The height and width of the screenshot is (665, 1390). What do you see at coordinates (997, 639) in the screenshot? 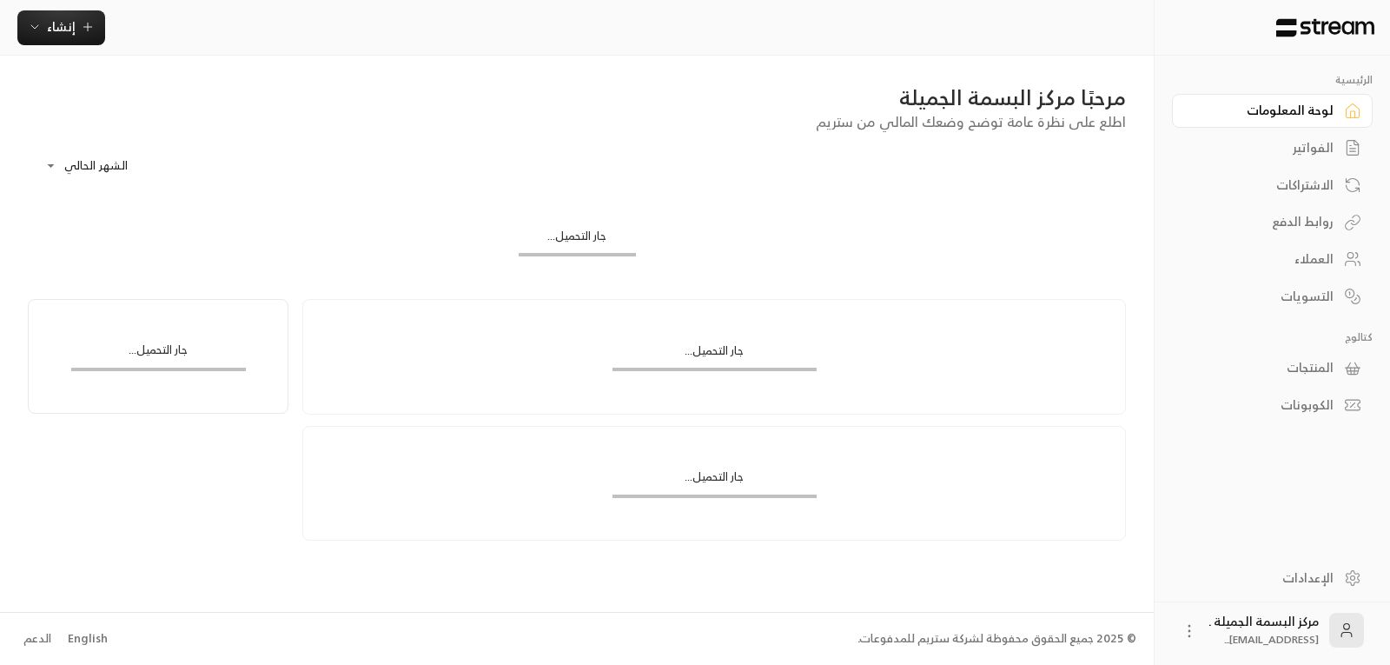
I see `div: © 2025 جميع الحقوق محفوظة لشركة ستريم للمدفوعات.` at bounding box center [997, 639].